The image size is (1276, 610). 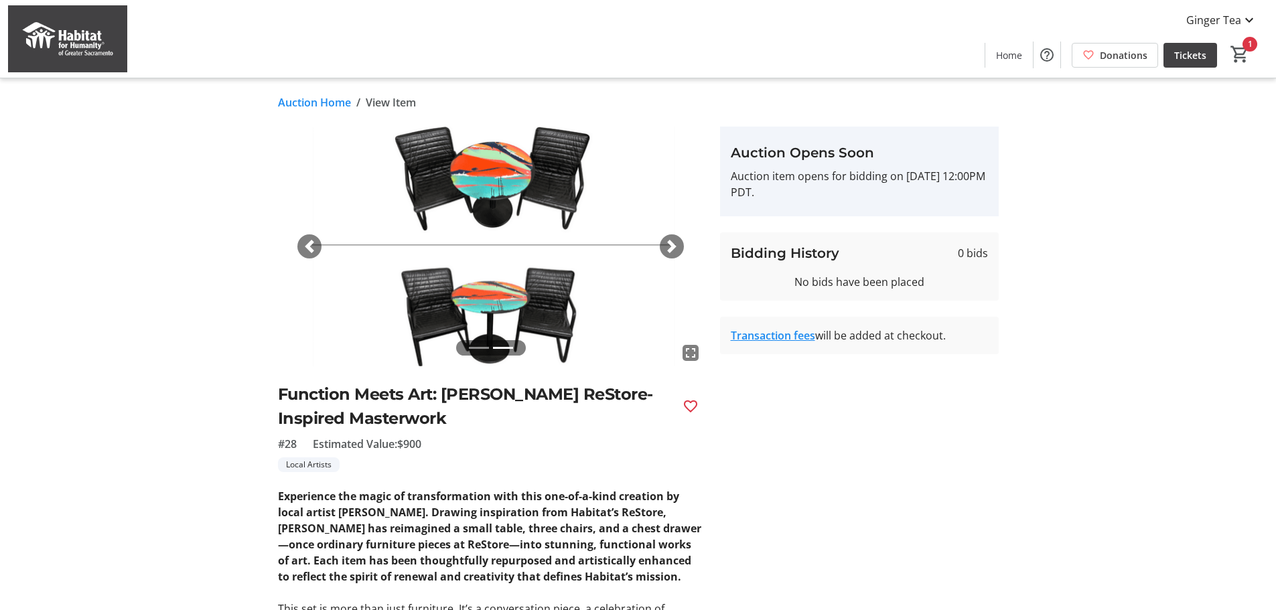 What do you see at coordinates (859, 336) in the screenshot?
I see `div: will be added at checkout.` at bounding box center [859, 336].